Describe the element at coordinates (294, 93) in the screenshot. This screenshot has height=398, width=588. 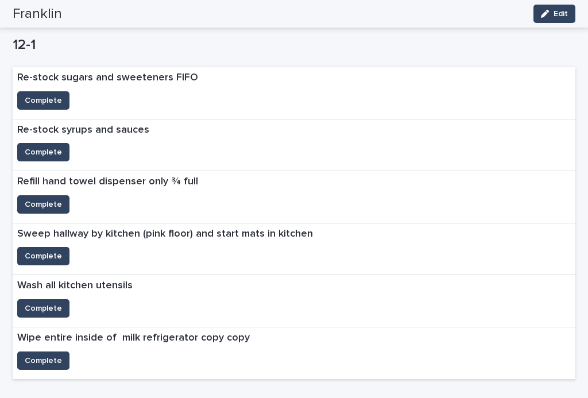
I see `a: Re-stock sugars and sweeteners FIFOComplete` at that location.